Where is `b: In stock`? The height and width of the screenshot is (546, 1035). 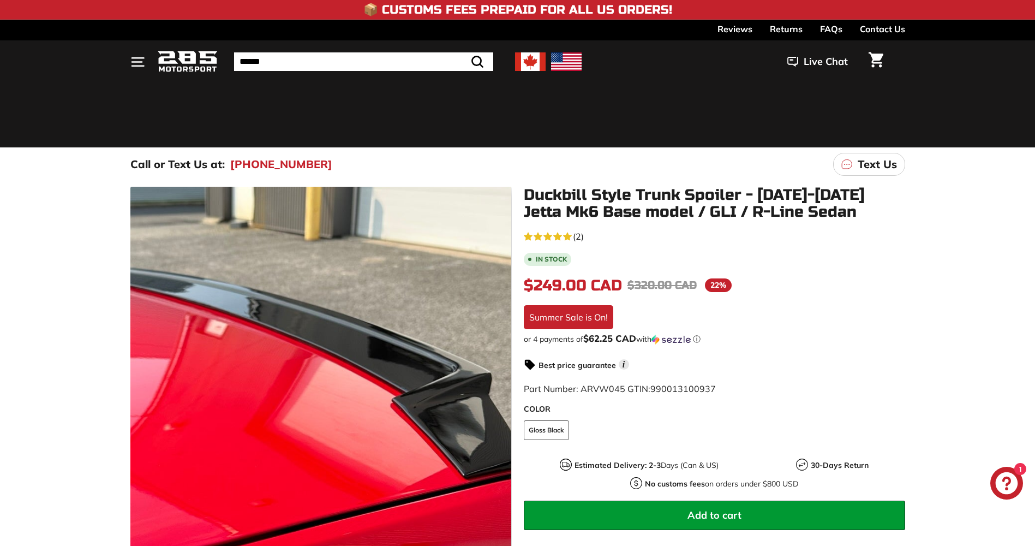 b: In stock is located at coordinates (551, 259).